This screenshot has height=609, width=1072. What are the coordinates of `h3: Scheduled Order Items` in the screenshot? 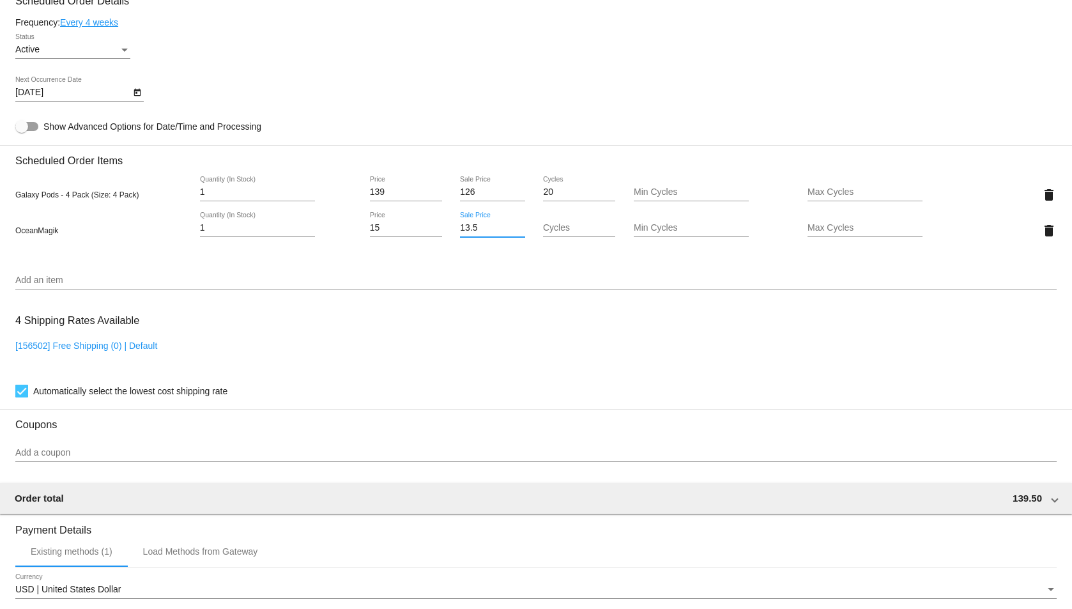 It's located at (536, 156).